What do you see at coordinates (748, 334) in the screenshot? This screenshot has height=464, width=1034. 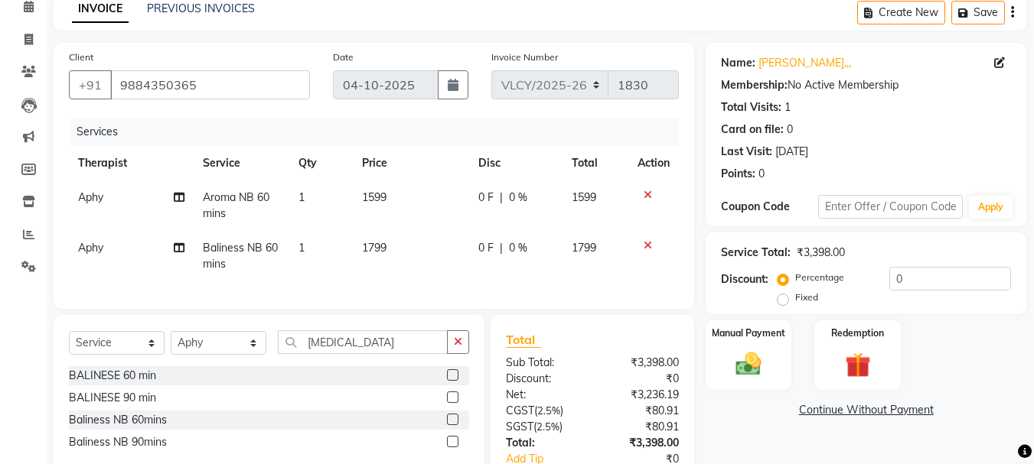 I see `label: Manual Payment` at bounding box center [748, 334].